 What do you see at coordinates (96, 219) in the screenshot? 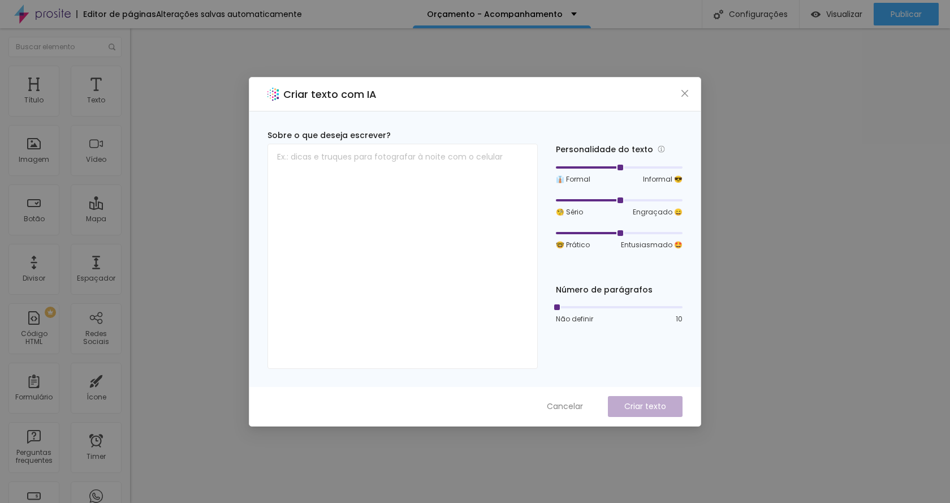
I see `div: Mapa` at bounding box center [96, 219].